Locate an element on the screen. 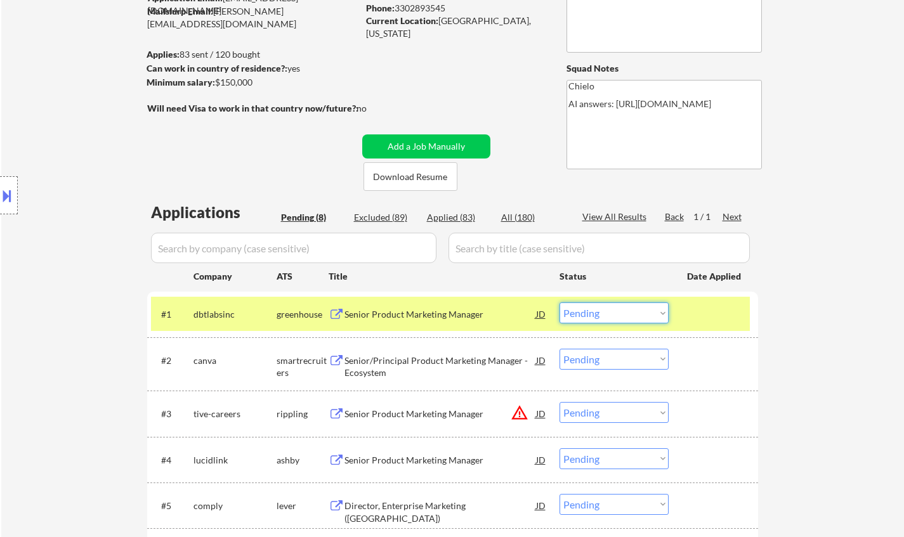  div: #5 is located at coordinates (172, 506).